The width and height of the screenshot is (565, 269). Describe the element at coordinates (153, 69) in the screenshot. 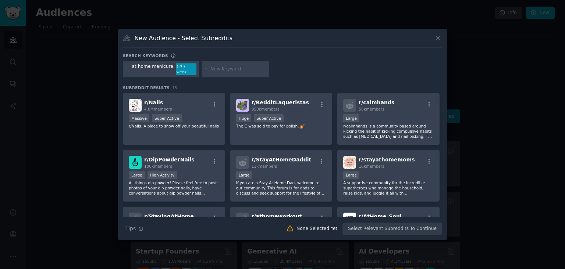

I see `div: at home manicure` at that location.